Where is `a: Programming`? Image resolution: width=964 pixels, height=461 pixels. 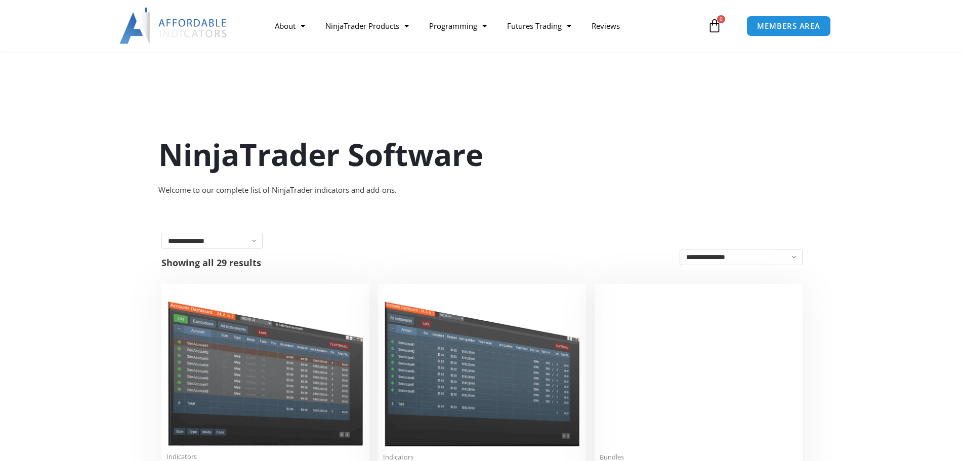
a: Programming is located at coordinates (458, 26).